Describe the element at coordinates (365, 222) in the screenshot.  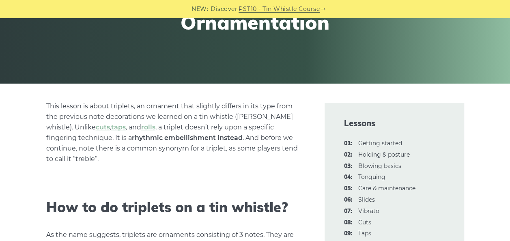
I see `a: 08:Cuts` at that location.